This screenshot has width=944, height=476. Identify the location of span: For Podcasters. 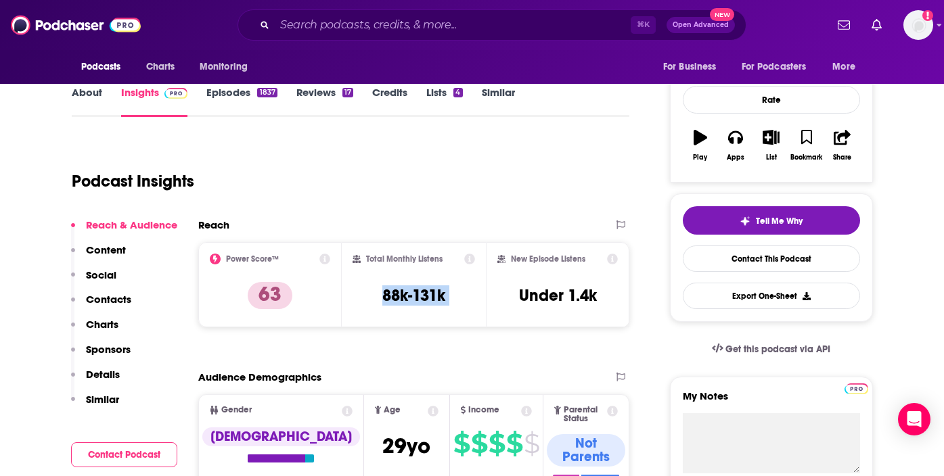
(774, 67).